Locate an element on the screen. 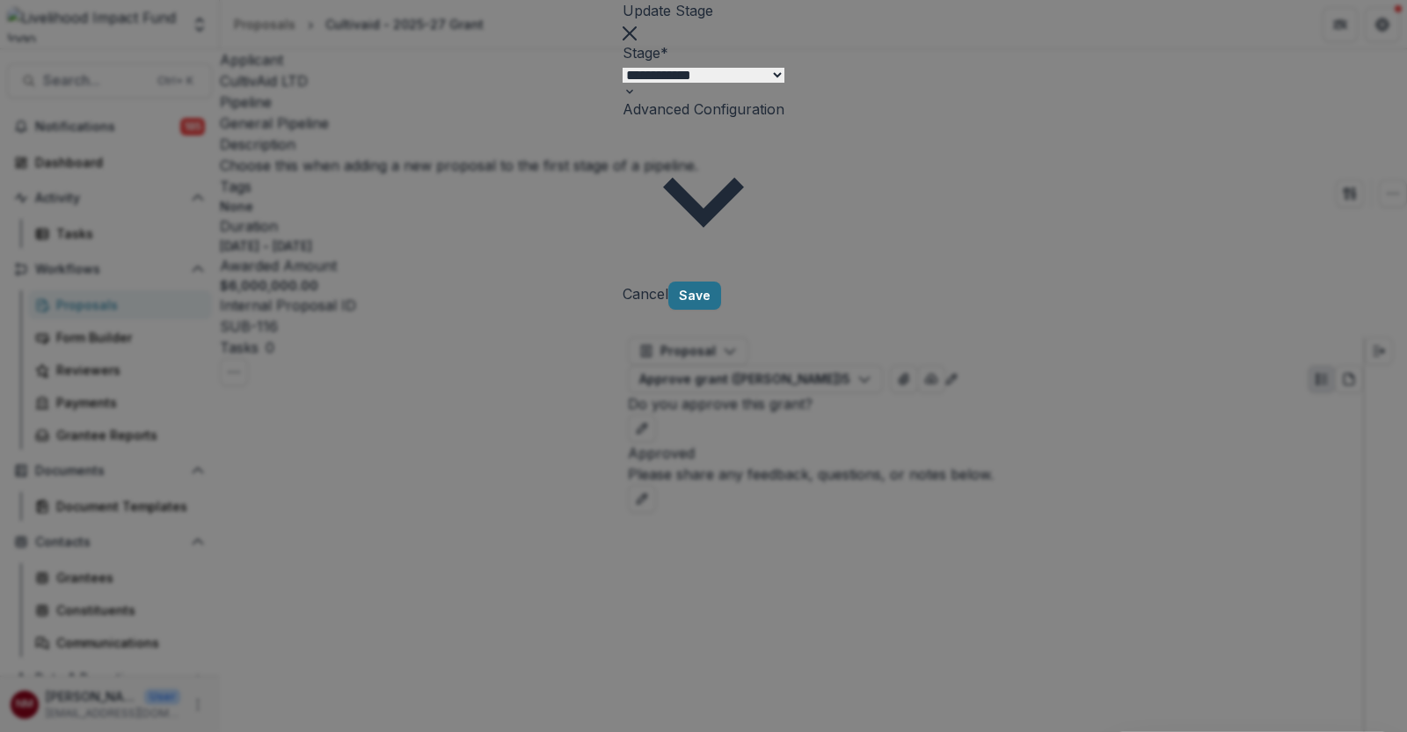 Image resolution: width=1407 pixels, height=732 pixels. button: Advanced Configuration is located at coordinates (704, 190).